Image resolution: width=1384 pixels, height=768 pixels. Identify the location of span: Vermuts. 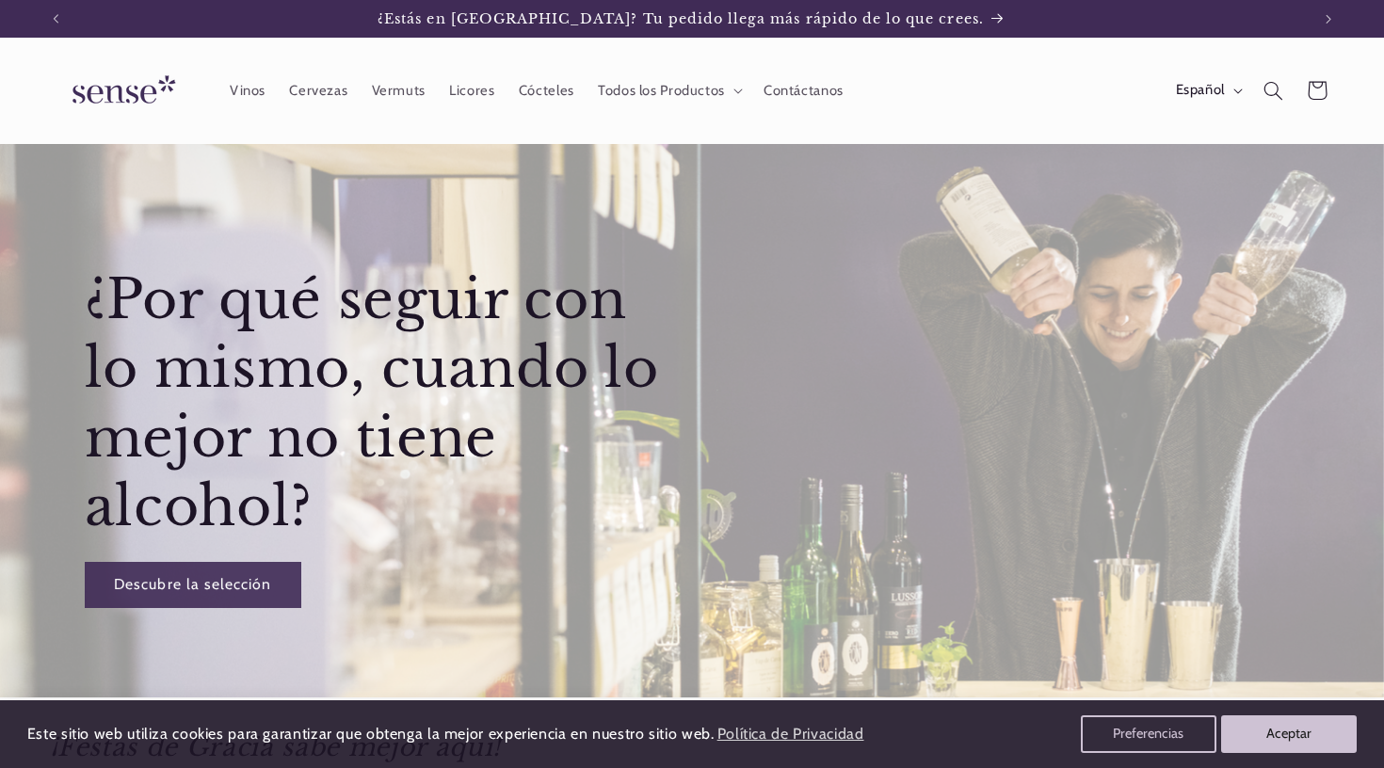
(398, 90).